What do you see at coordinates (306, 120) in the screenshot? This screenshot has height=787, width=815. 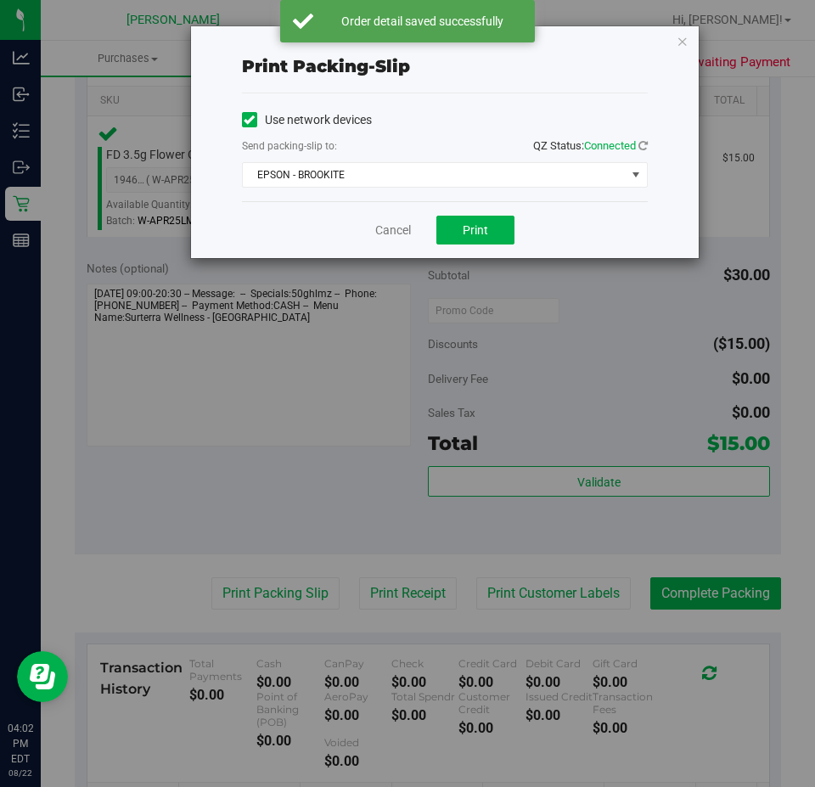 I see `label: Use network devices` at bounding box center [306, 120].